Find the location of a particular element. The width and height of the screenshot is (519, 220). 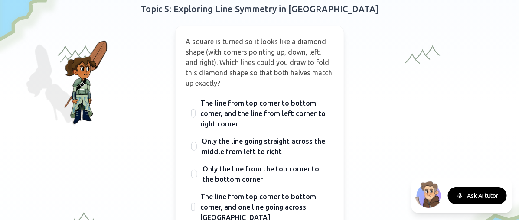

span: Only the line from the top corner to the bottom corner is located at coordinates (265, 174).